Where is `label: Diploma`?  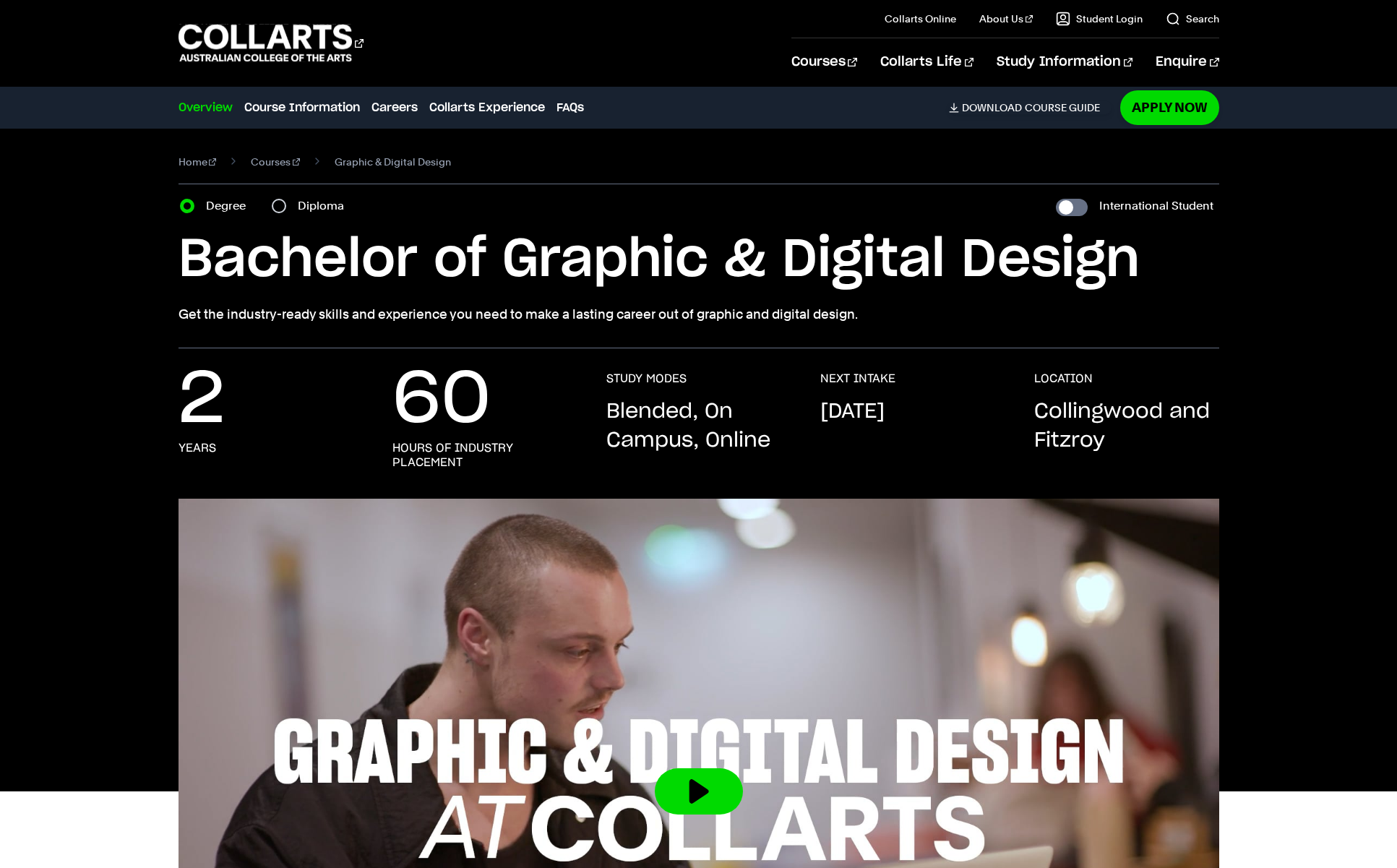 label: Diploma is located at coordinates (325, 206).